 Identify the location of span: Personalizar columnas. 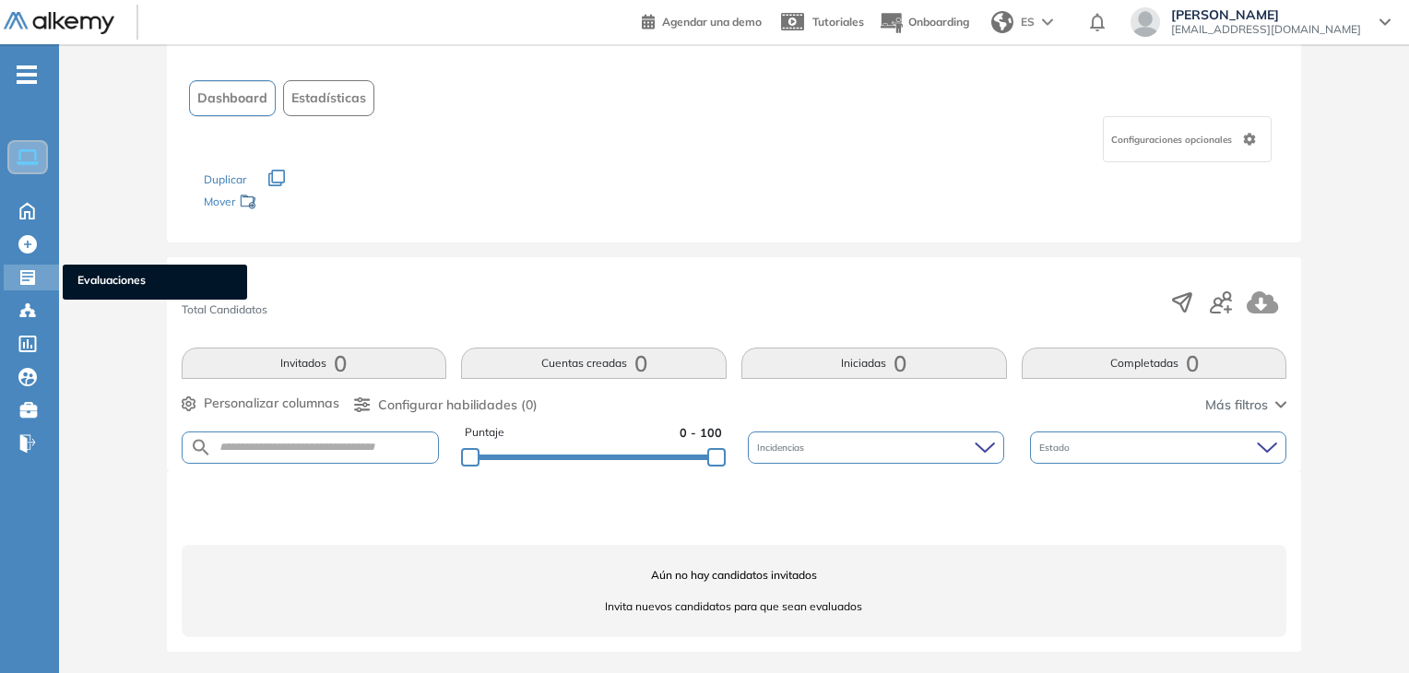
(271, 403).